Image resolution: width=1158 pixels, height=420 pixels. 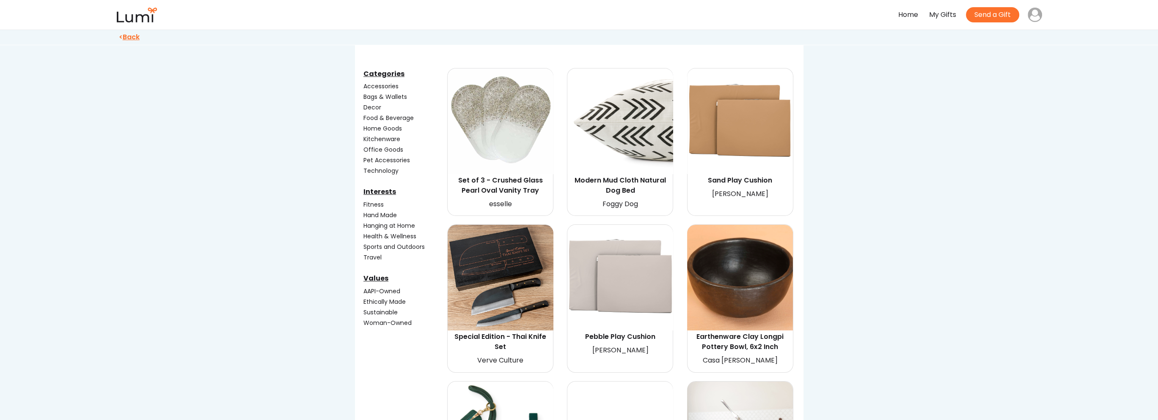 What do you see at coordinates (404, 129) in the screenshot?
I see `div: Home Goods` at bounding box center [404, 129].